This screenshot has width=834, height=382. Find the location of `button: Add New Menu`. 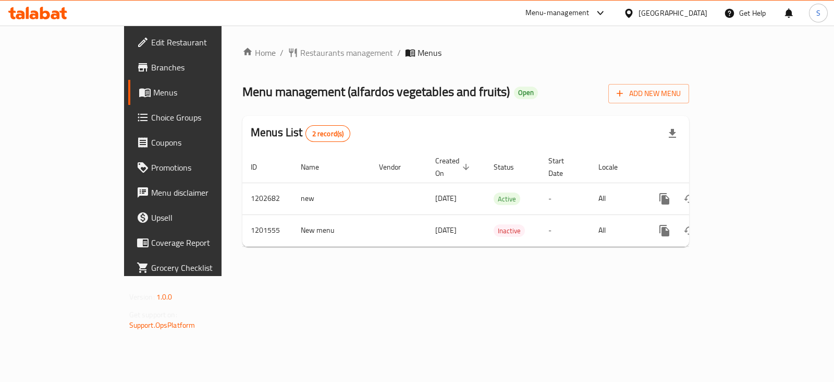

button: Add New Menu is located at coordinates (649, 93).